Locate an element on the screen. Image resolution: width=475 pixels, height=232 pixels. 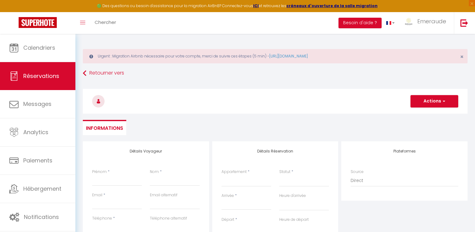
a: créneaux d'ouverture de la salle migration is located at coordinates (332, 6).